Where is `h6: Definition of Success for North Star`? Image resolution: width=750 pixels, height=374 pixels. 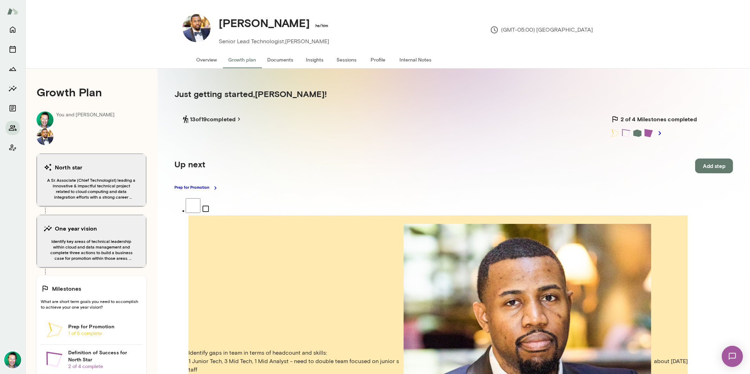
h6: Definition of Success for North Star is located at coordinates (102, 356).